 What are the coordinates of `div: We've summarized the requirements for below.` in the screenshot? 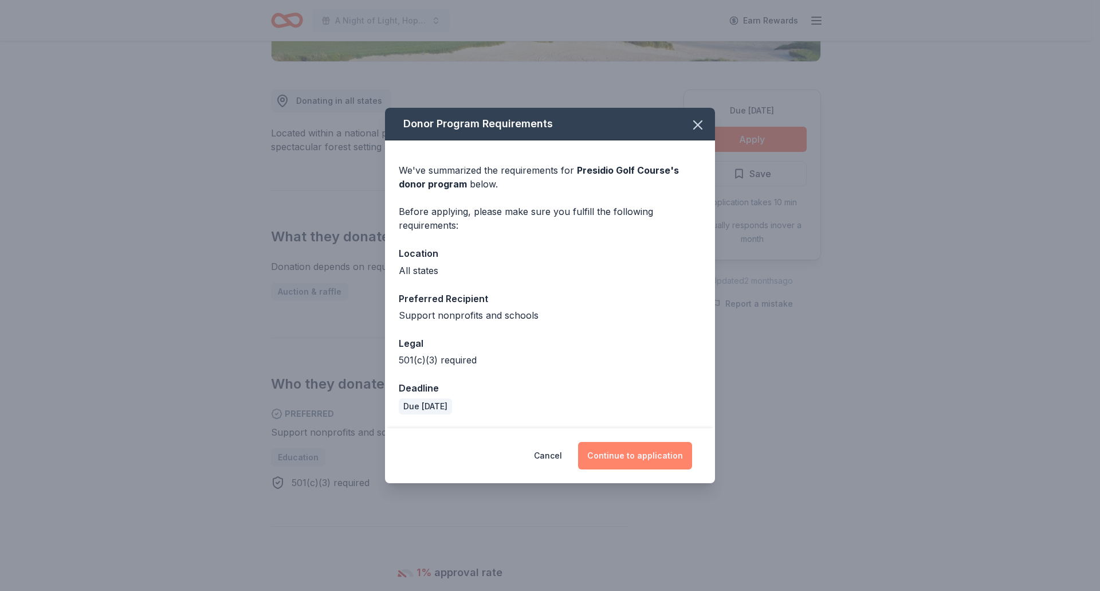 It's located at (550, 177).